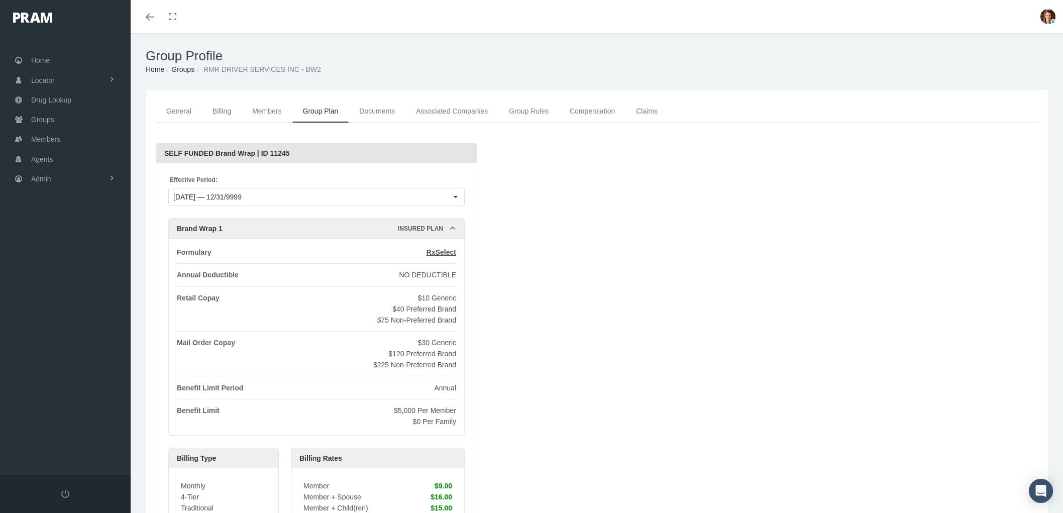 The image size is (1063, 513). What do you see at coordinates (43, 80) in the screenshot?
I see `span: Locator` at bounding box center [43, 80].